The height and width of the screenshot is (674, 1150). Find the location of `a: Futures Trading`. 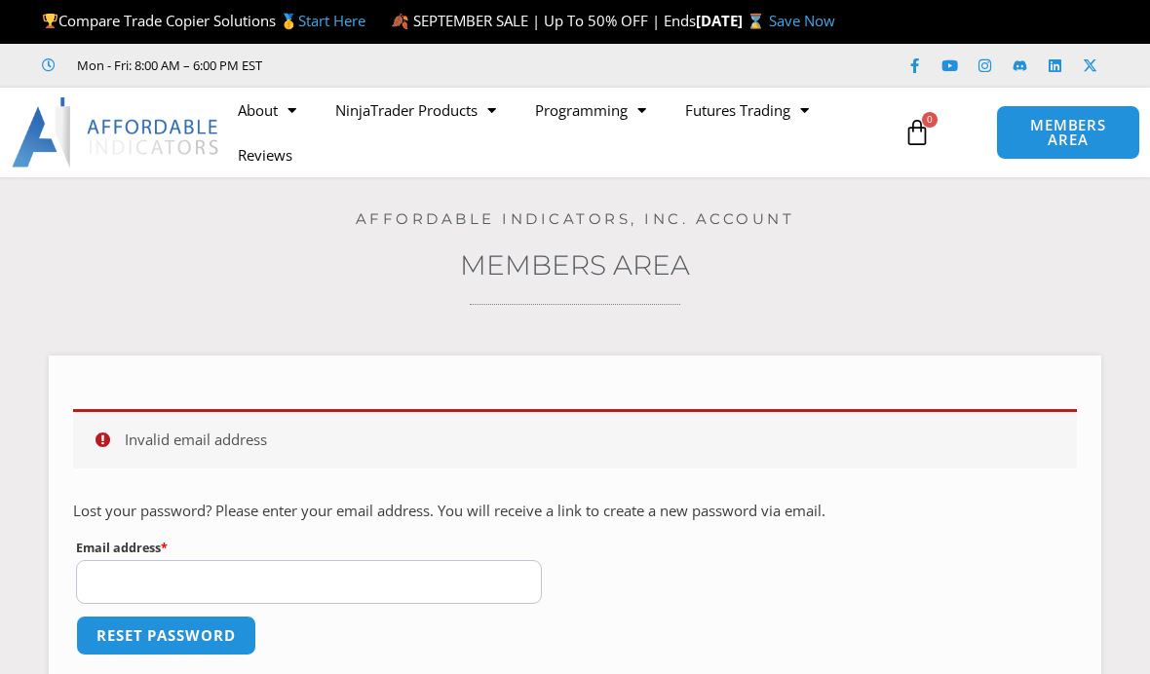

a: Futures Trading is located at coordinates (747, 110).